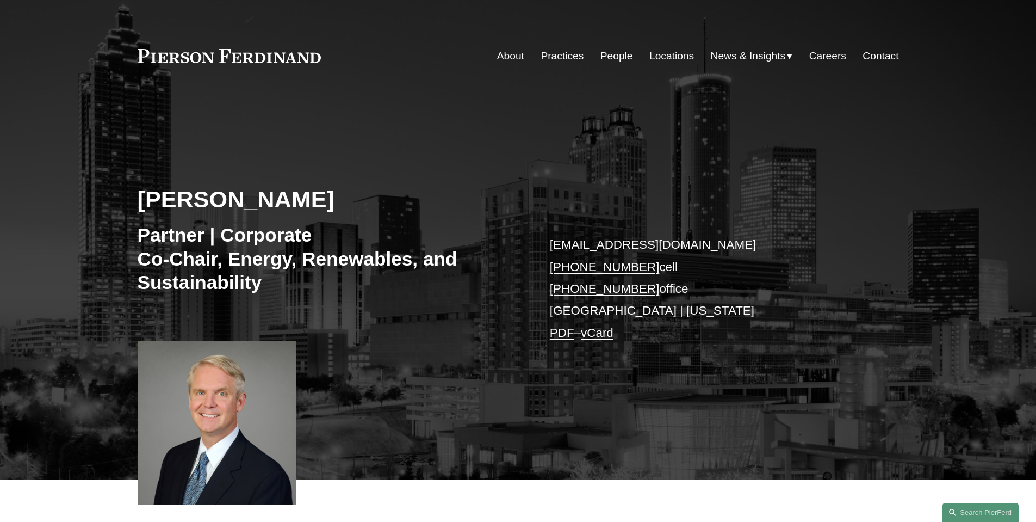 The width and height of the screenshot is (1036, 522). Describe the element at coordinates (672, 56) in the screenshot. I see `a: Locations` at that location.